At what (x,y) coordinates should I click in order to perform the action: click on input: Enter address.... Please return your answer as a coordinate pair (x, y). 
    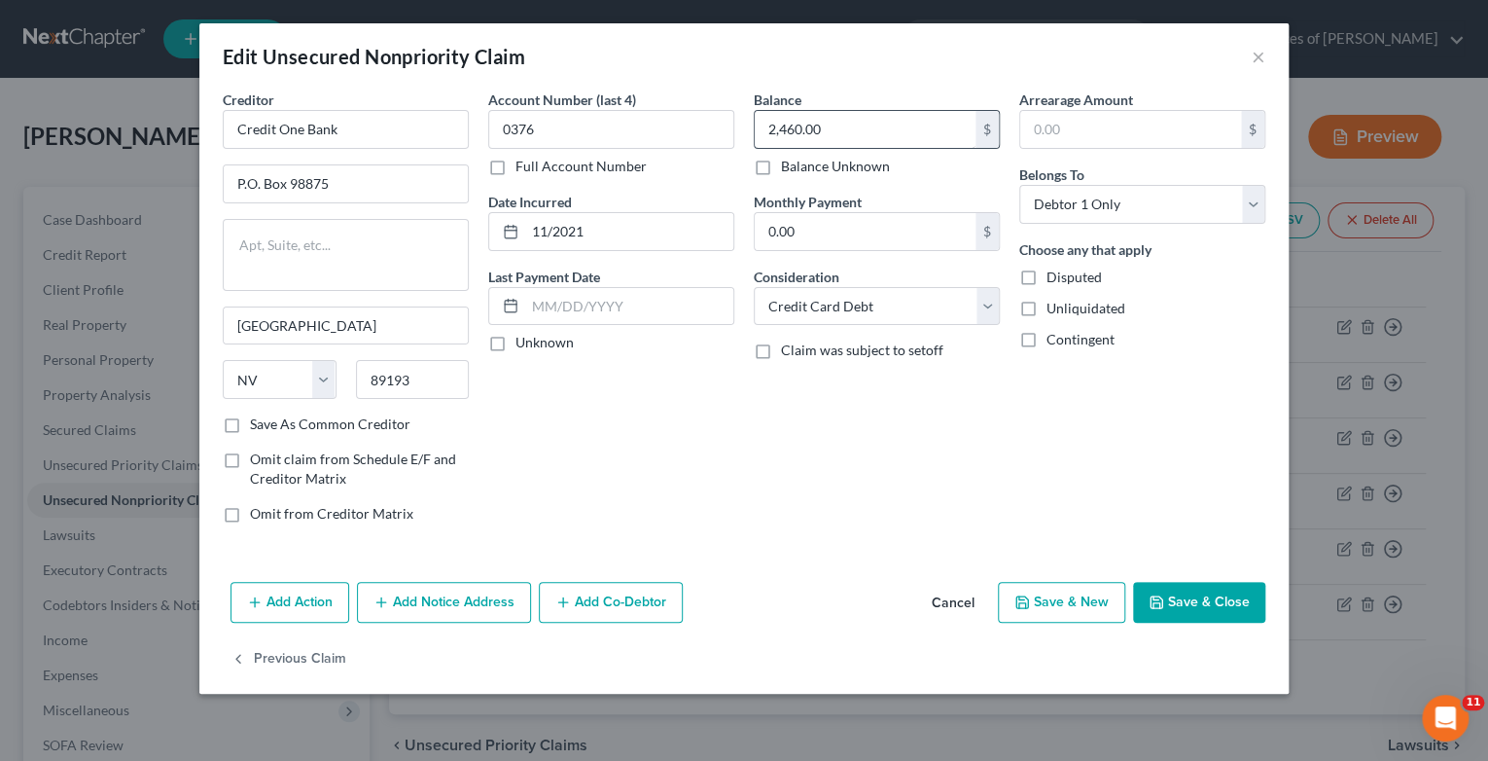
    Looking at the image, I should click on (345, 184).